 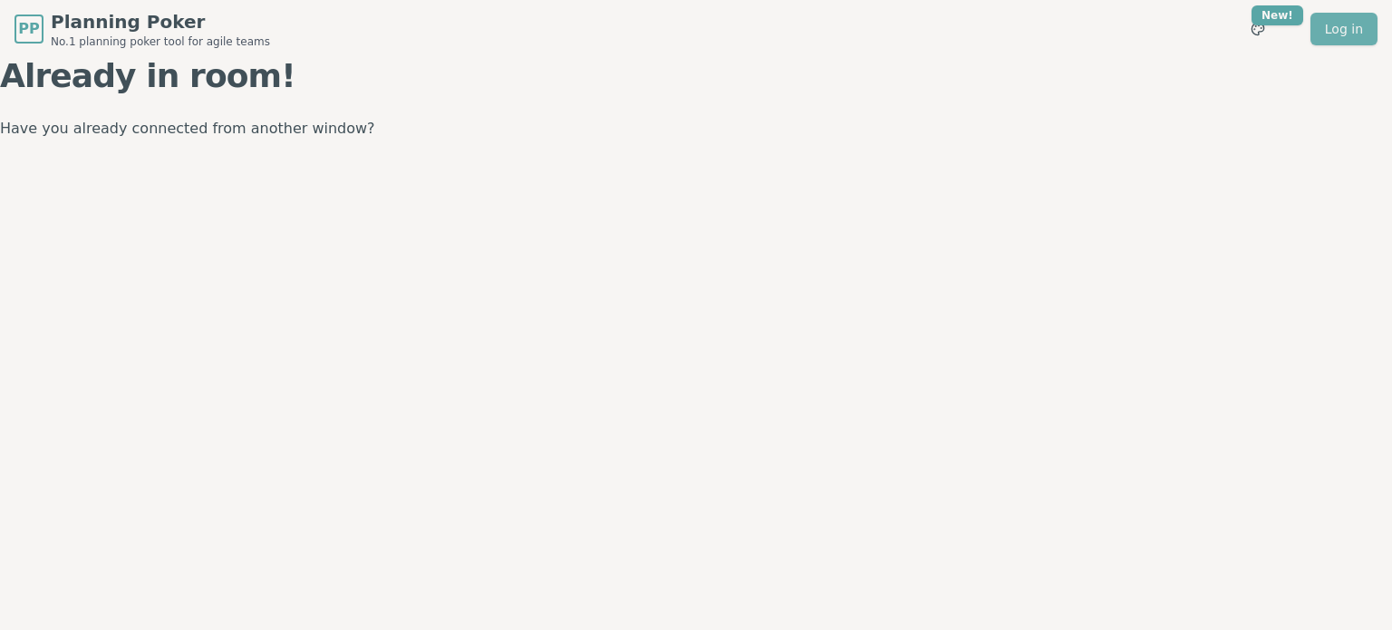 I want to click on div: New!, so click(x=1277, y=15).